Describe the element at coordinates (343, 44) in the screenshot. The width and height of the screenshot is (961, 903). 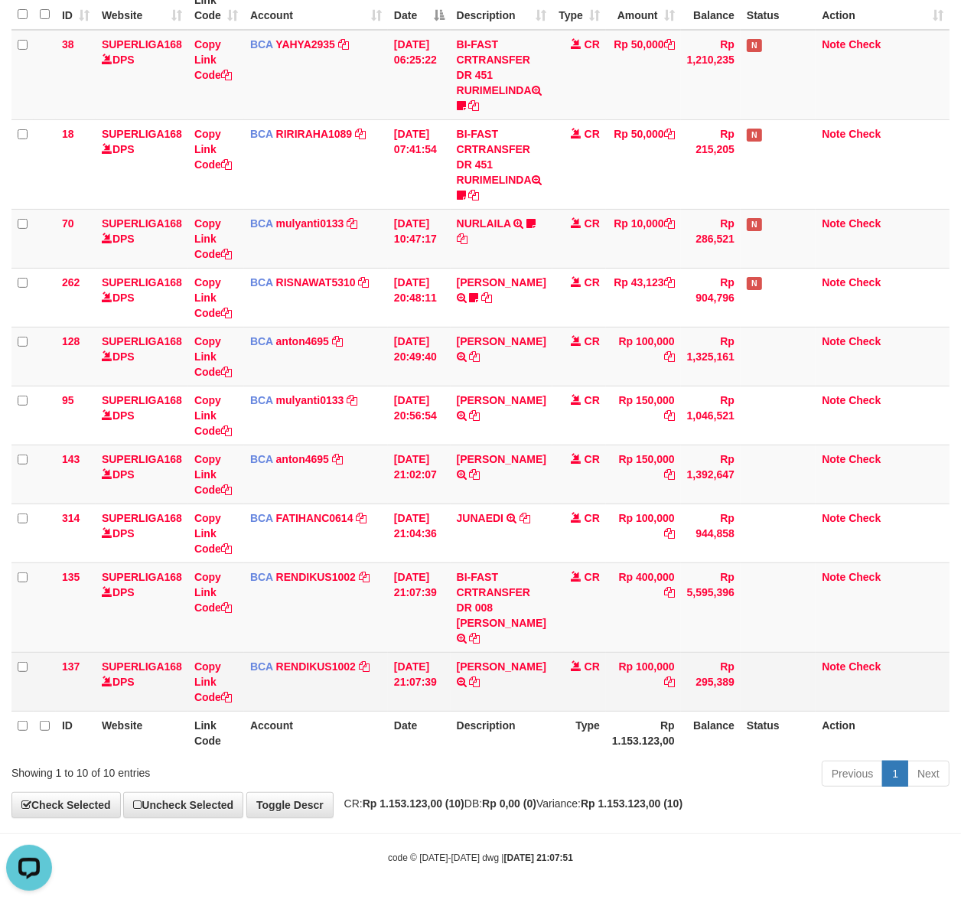
I see `a: Copy YAHYA2935 to clipboard` at that location.